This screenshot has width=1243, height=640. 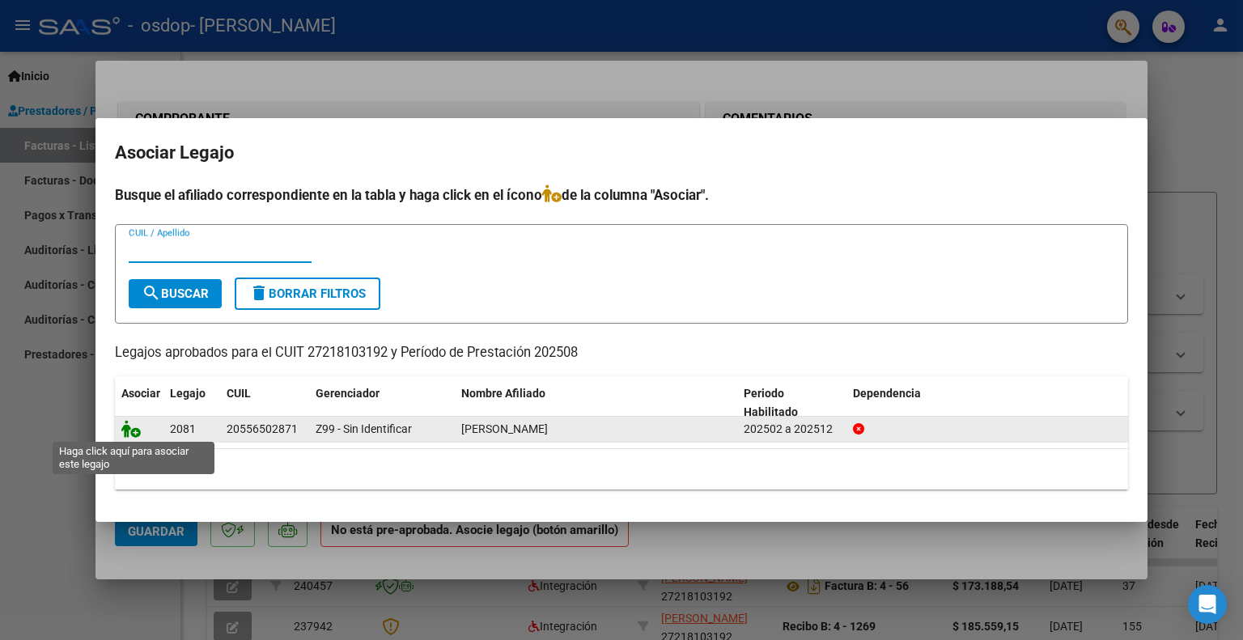 I want to click on div: Open Intercom Messenger, so click(x=1208, y=605).